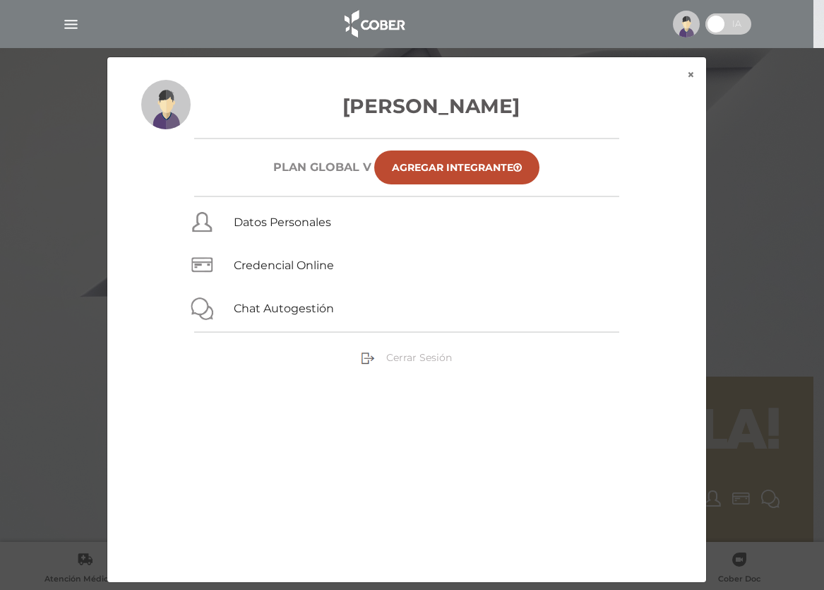 The width and height of the screenshot is (824, 590). What do you see at coordinates (283, 222) in the screenshot?
I see `a: Datos Personales` at bounding box center [283, 222].